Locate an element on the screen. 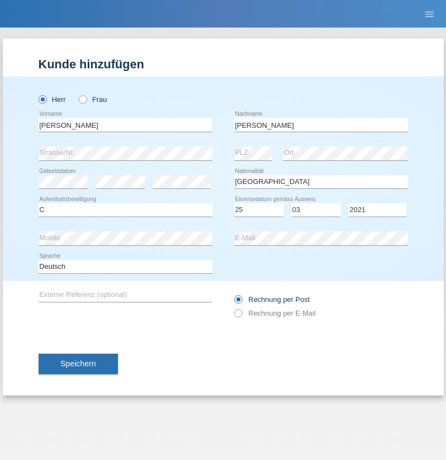 This screenshot has width=446, height=460. label: Herr is located at coordinates (52, 99).